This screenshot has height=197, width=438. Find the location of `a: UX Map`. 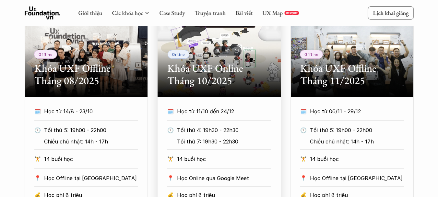

a: UX Map is located at coordinates (272, 13).